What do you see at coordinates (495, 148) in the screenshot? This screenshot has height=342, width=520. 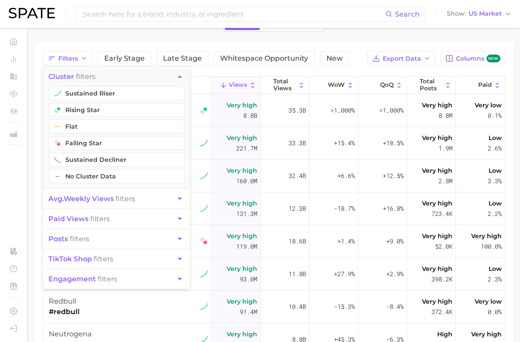 I see `span: 2.6%` at bounding box center [495, 148].